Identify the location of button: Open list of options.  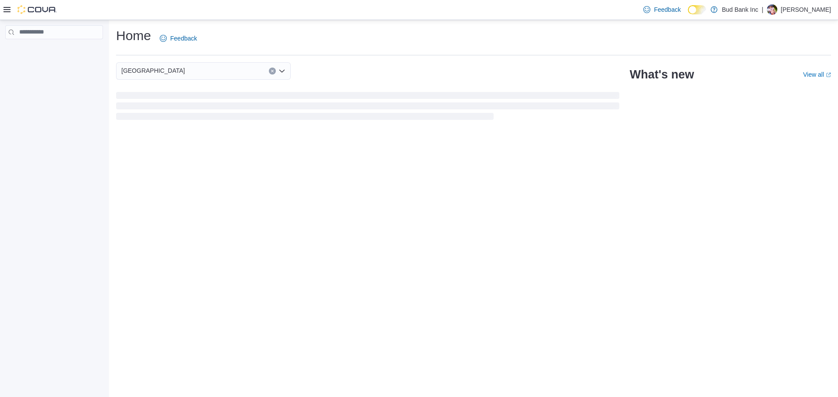
(282, 71).